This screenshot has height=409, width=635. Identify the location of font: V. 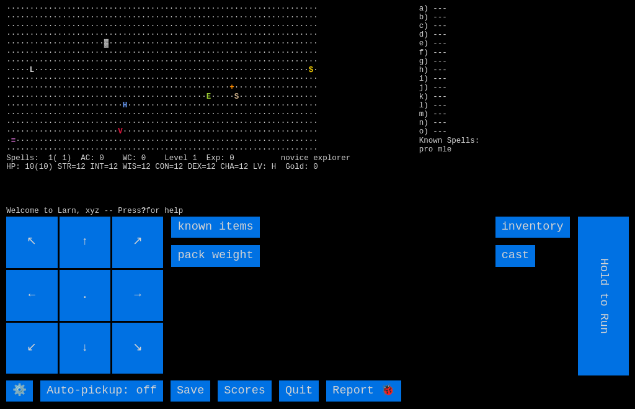
(120, 131).